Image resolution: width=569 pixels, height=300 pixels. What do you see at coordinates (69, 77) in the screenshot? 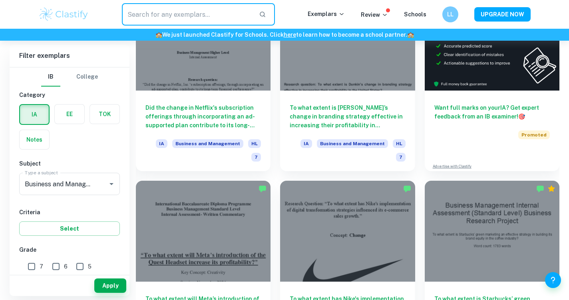
I see `div: Filter type choice` at bounding box center [69, 77].